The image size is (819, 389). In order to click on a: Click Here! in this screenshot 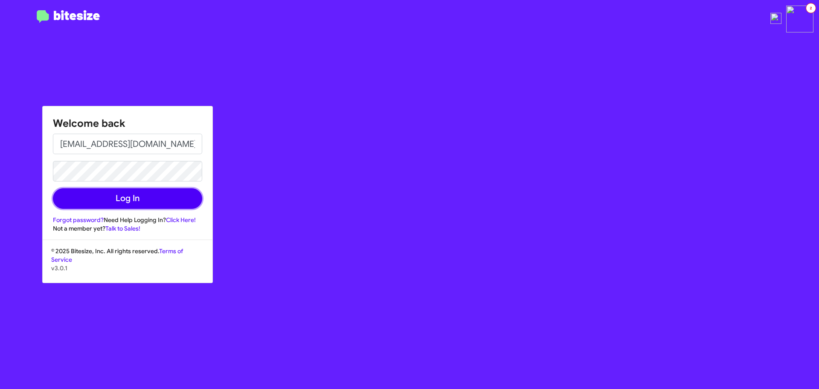, I will do `click(181, 220)`.